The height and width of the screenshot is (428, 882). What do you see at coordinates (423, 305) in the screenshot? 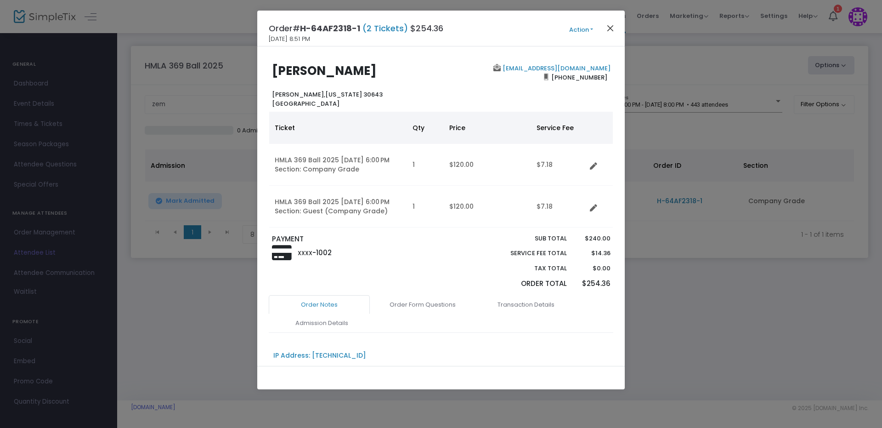
I see `a: Order Form Questions` at bounding box center [423, 305].